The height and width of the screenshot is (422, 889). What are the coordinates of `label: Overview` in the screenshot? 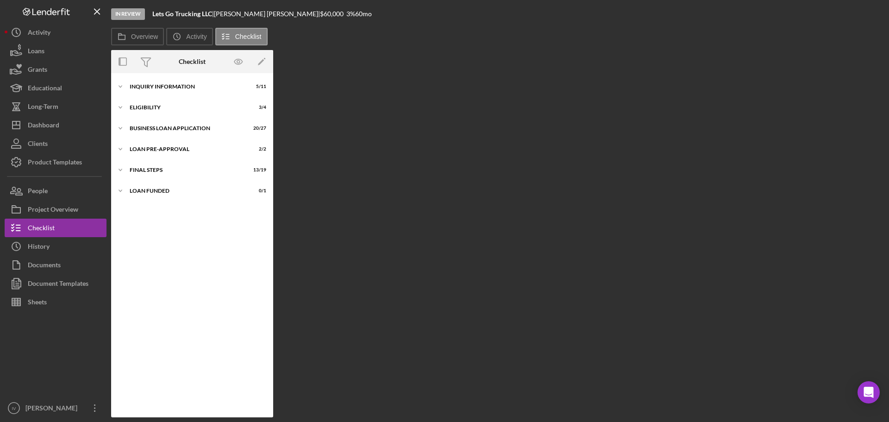 It's located at (144, 37).